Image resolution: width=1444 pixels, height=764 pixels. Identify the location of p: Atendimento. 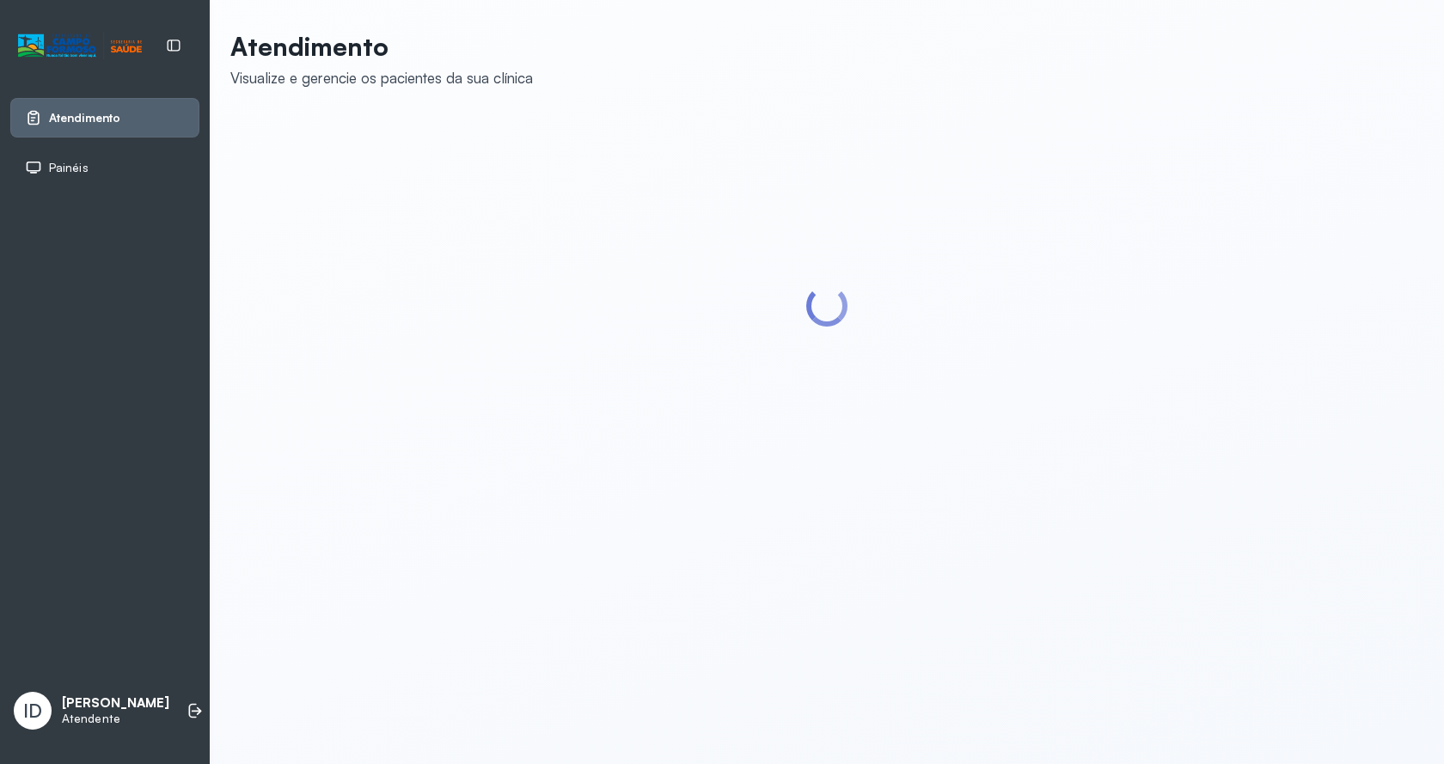
(382, 46).